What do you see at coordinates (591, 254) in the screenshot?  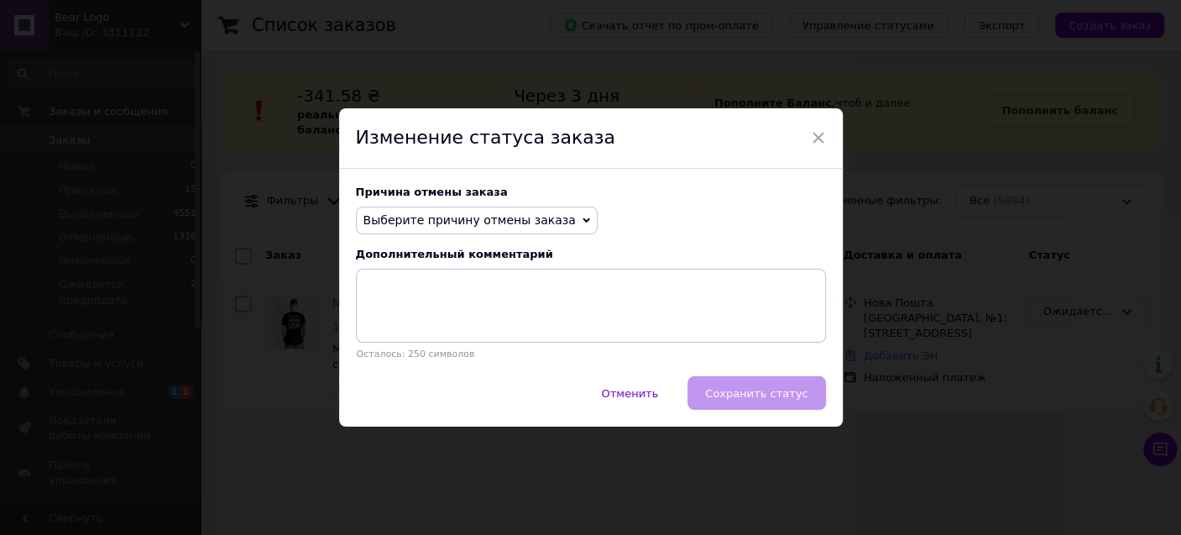 I see `div: Дополнительный комментарий` at bounding box center [591, 254].